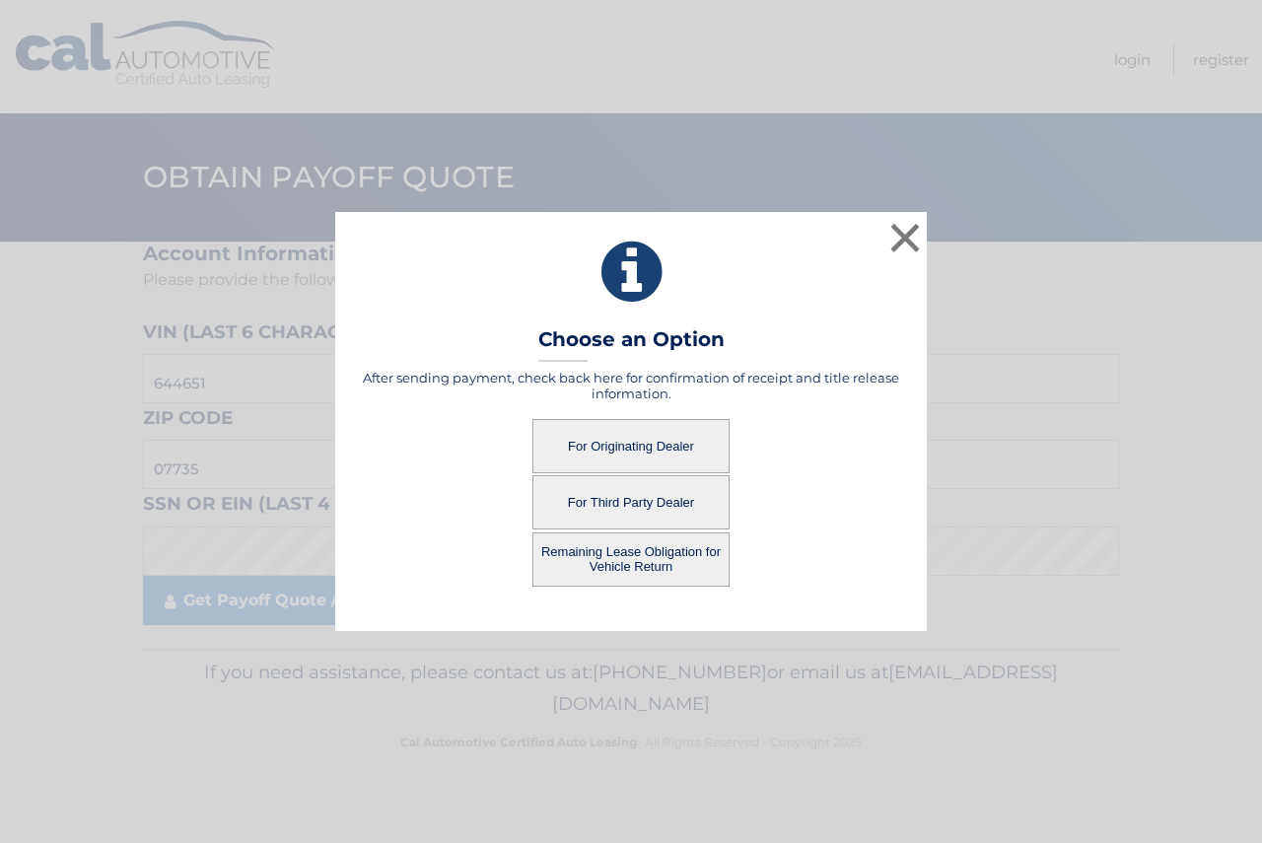 The height and width of the screenshot is (843, 1262). Describe the element at coordinates (631, 344) in the screenshot. I see `h3: Choose an Option` at that location.